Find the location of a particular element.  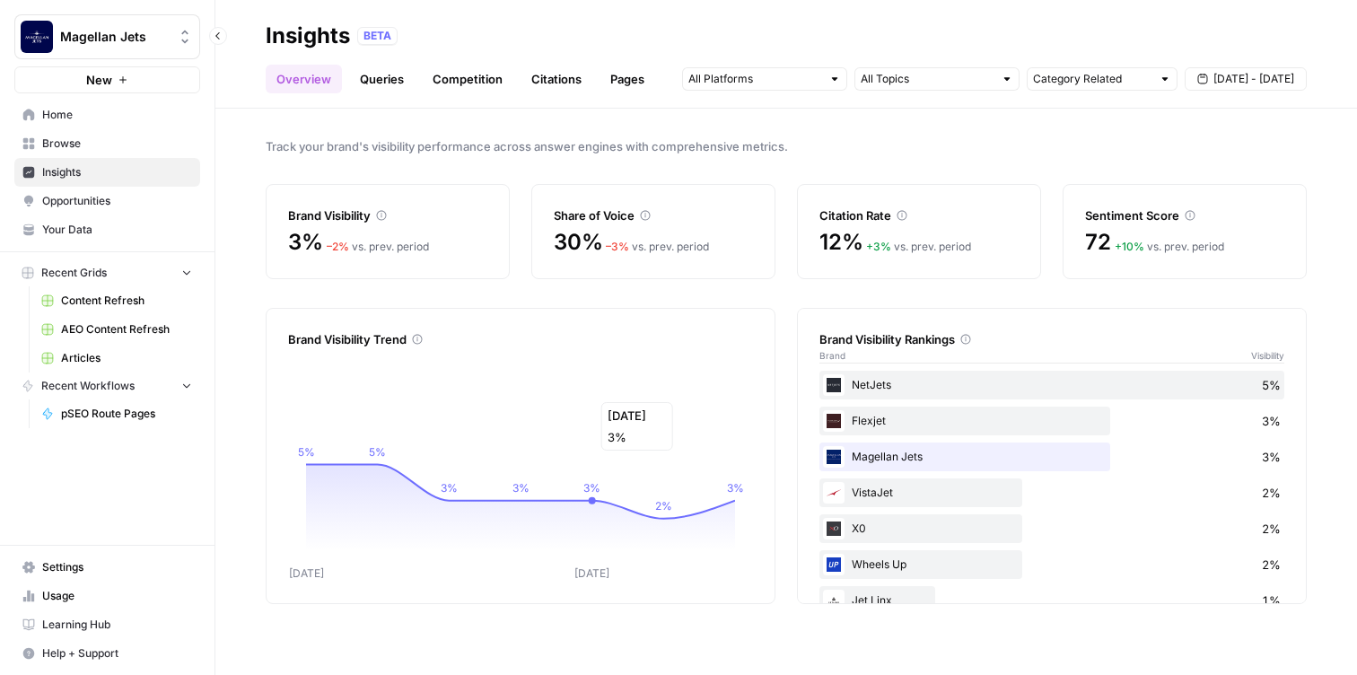

span: Visibility is located at coordinates (1267, 355).